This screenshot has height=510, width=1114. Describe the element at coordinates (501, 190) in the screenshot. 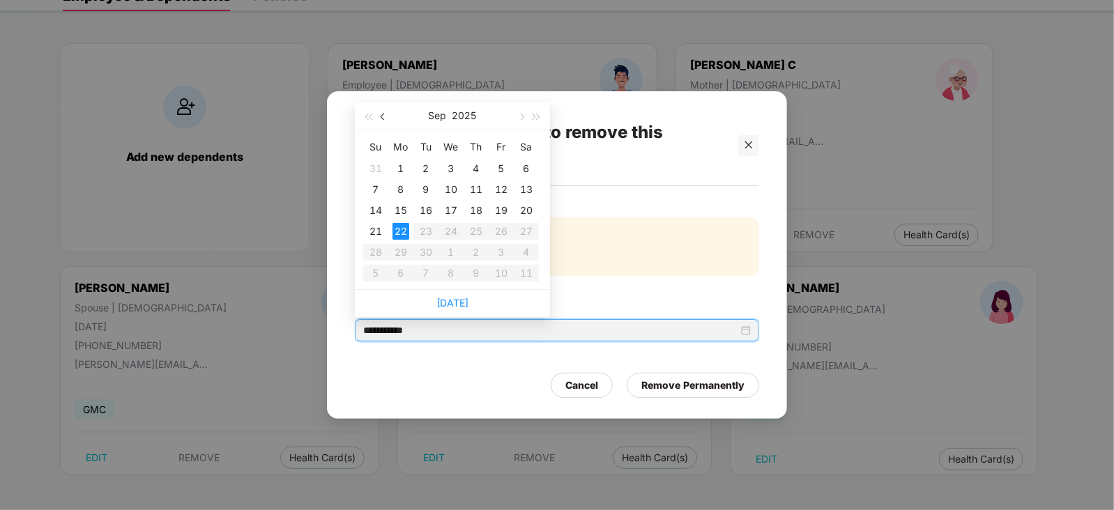

I see `td: 2025-09-12` at that location.